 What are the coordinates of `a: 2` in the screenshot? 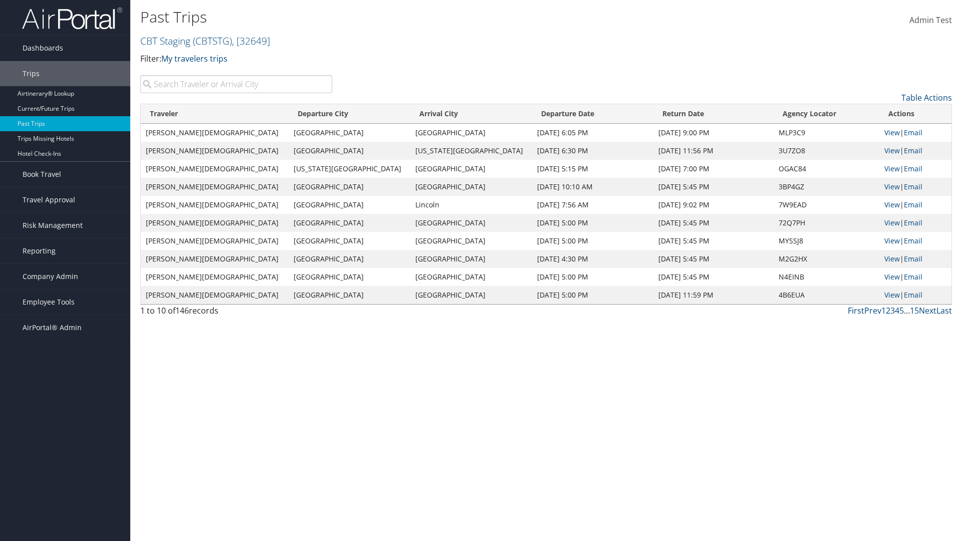 It's located at (888, 311).